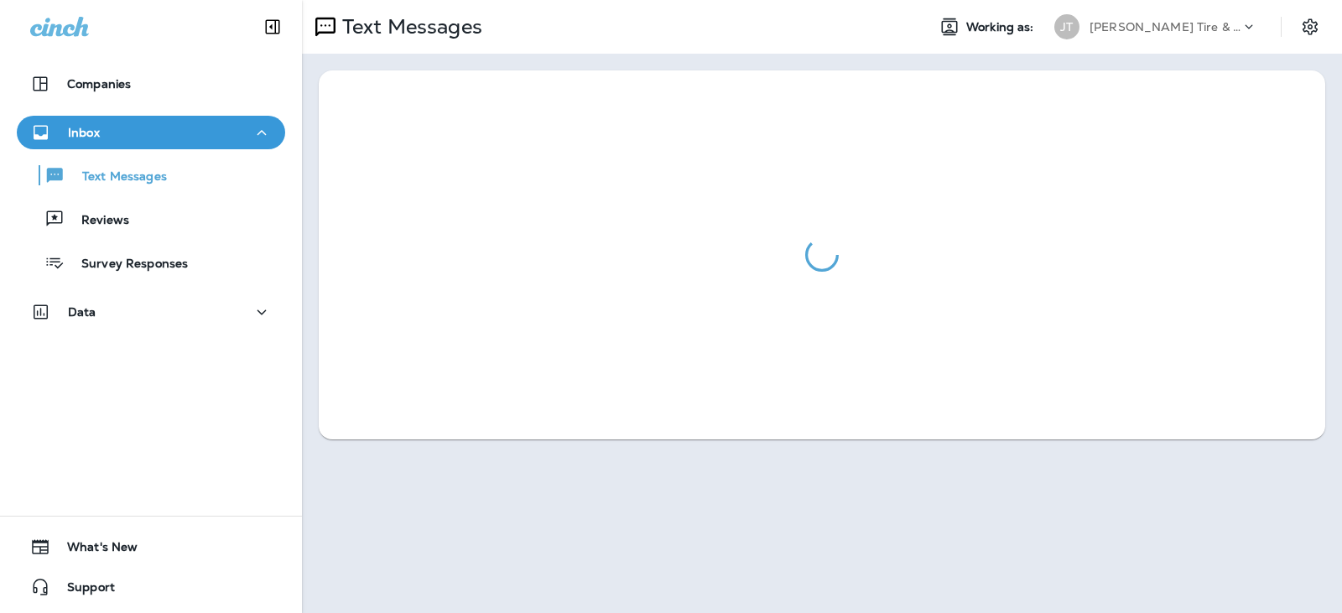  Describe the element at coordinates (1067, 27) in the screenshot. I see `div: JT` at that location.